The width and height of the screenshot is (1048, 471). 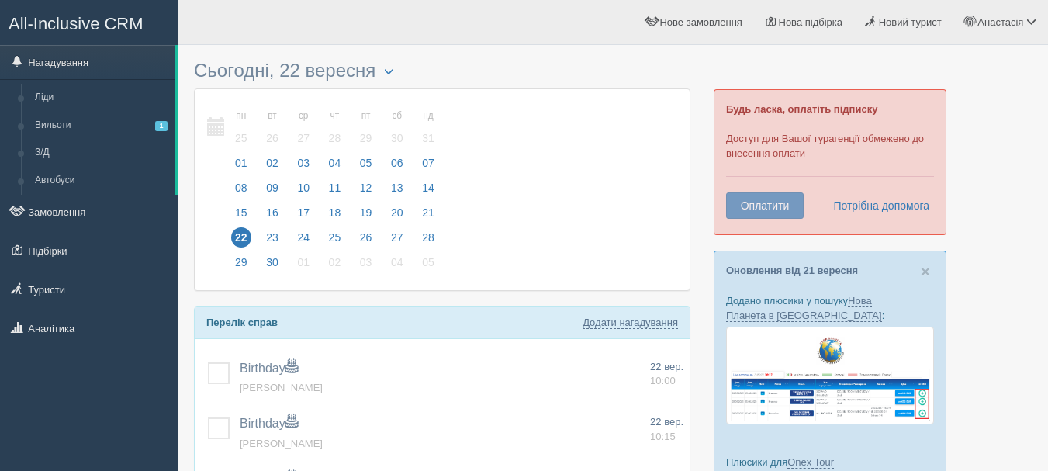 What do you see at coordinates (303, 241) in the screenshot?
I see `a: 24` at bounding box center [303, 241].